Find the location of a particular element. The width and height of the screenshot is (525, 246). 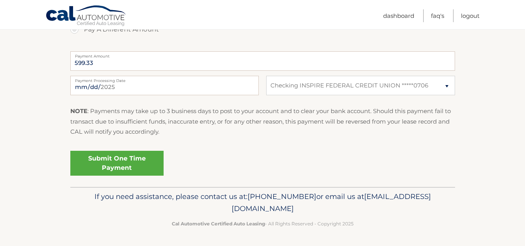

p: If you need assistance, please contact us at: or email us at is located at coordinates (263, 203).